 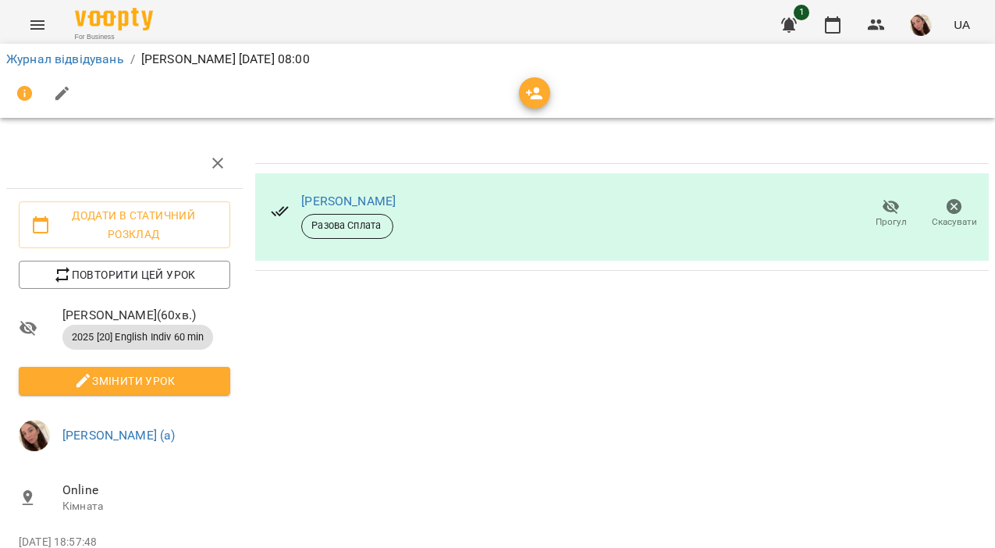 I want to click on button: Прогул, so click(x=890, y=214).